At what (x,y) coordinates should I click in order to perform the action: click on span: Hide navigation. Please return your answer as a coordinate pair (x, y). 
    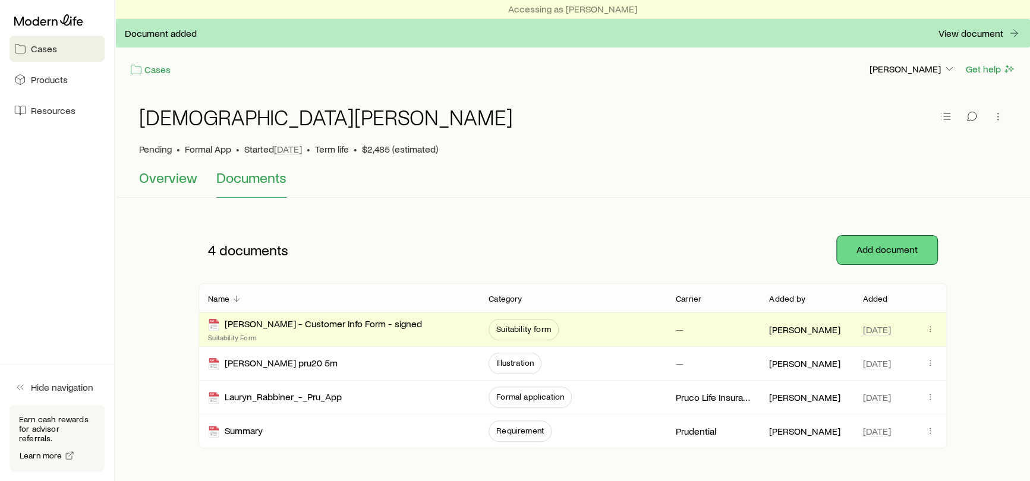
    Looking at the image, I should click on (62, 387).